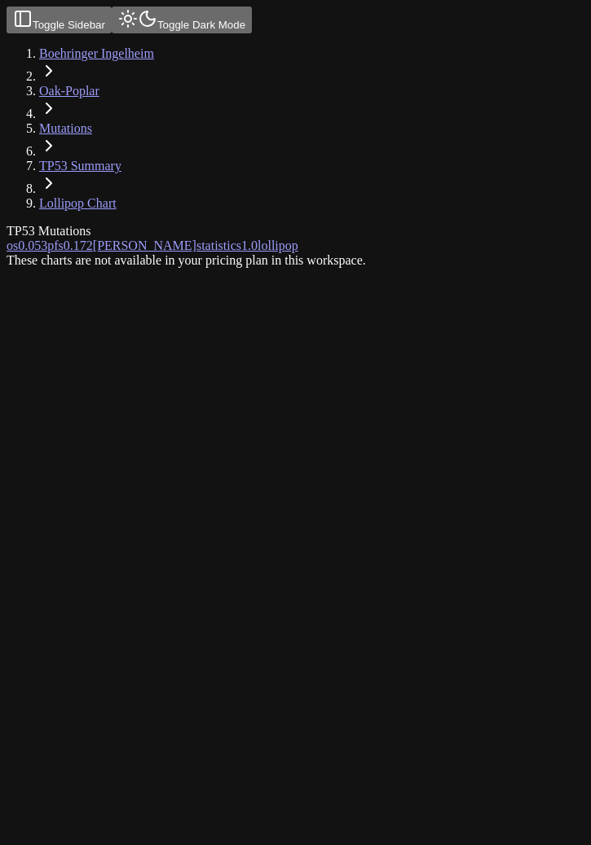  I want to click on a: Boehringer Ingelheim, so click(96, 53).